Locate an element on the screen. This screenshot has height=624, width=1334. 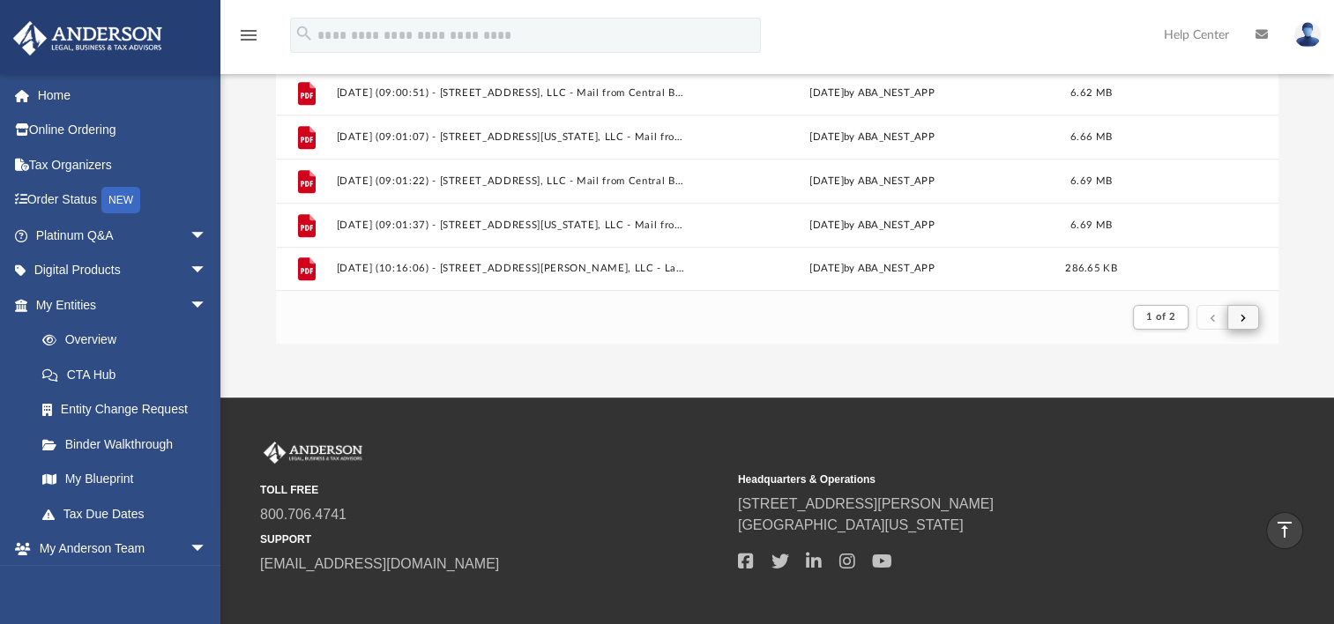
a: Platinum Q&Aarrow_drop_down is located at coordinates (123, 235).